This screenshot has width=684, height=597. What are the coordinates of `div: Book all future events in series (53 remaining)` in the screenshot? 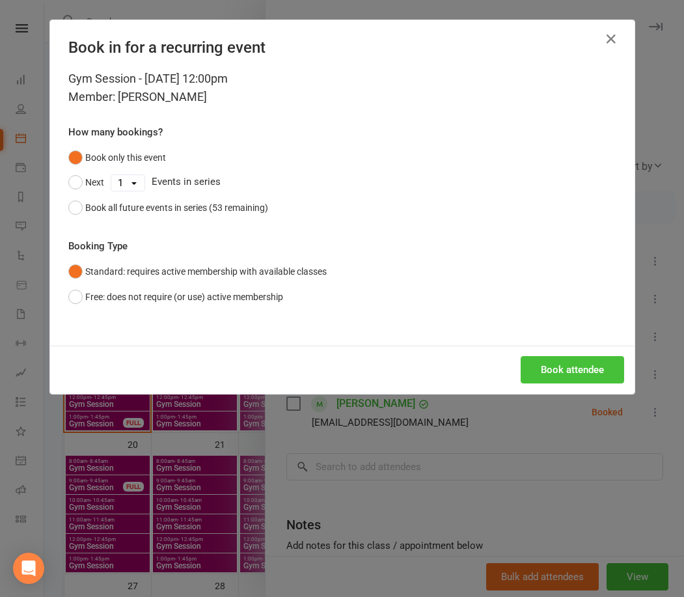 It's located at (176, 208).